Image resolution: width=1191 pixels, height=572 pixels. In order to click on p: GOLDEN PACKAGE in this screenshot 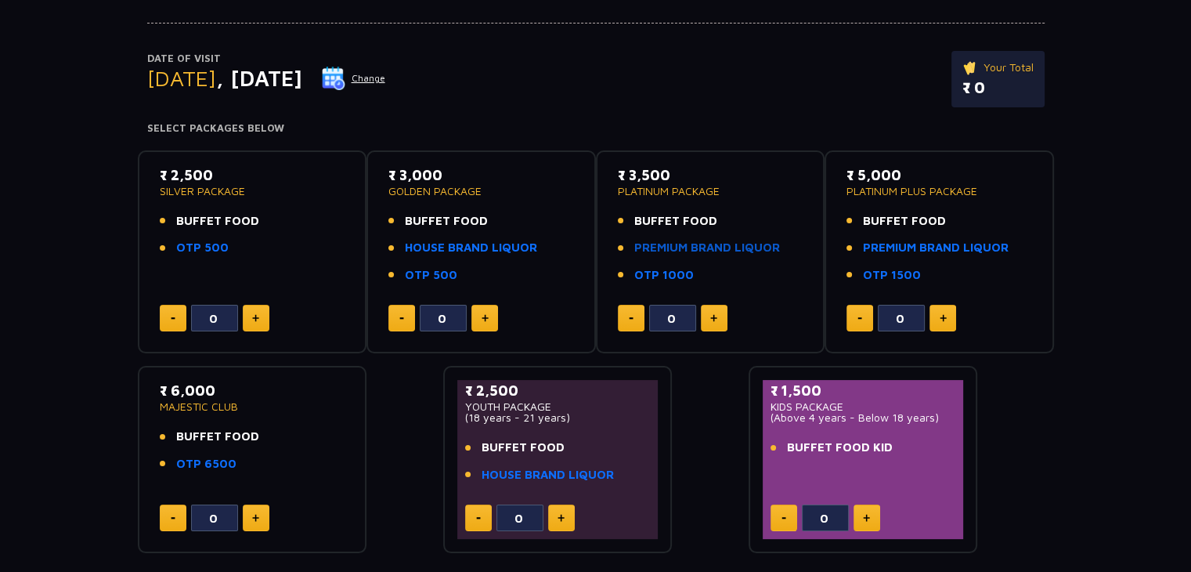, I will do `click(481, 191)`.